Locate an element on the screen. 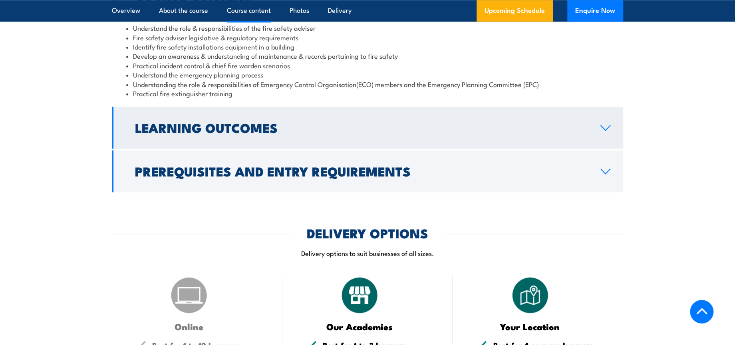 The height and width of the screenshot is (345, 735). li: Practical incident control & chief fire warden scenarios is located at coordinates (367, 65).